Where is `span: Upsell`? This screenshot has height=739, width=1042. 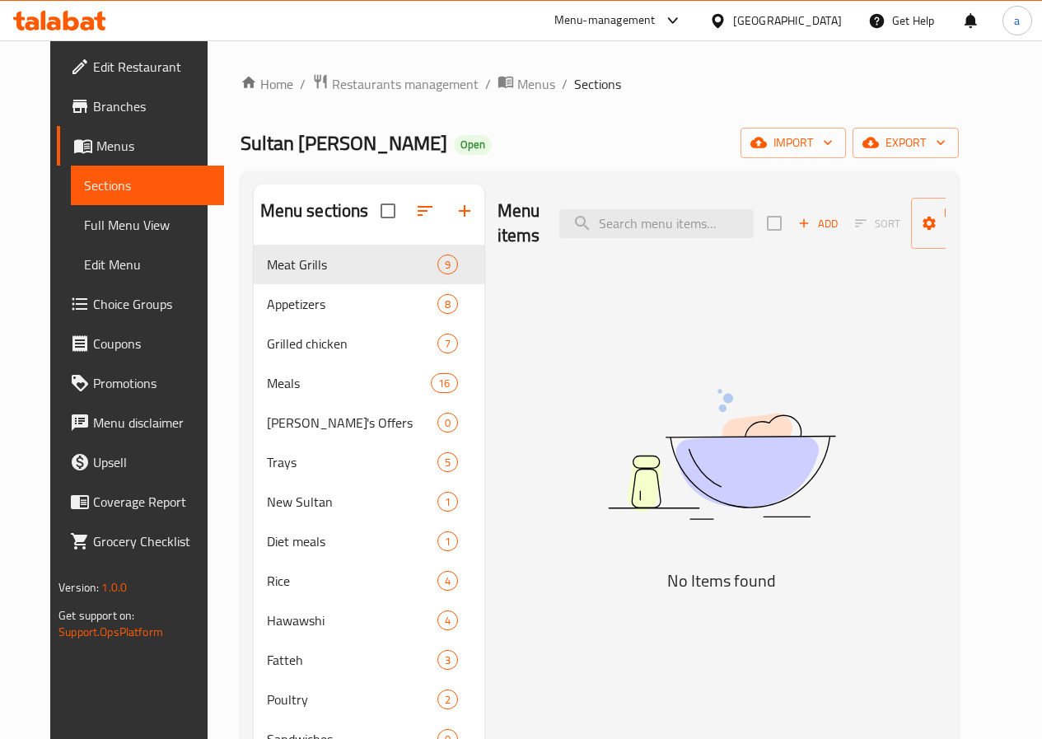 span: Upsell is located at coordinates (151, 462).